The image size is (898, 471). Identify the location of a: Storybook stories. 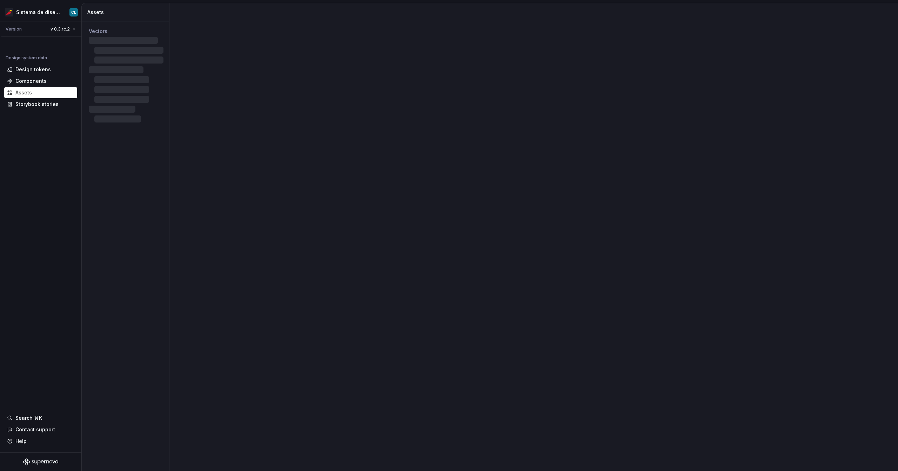
(41, 104).